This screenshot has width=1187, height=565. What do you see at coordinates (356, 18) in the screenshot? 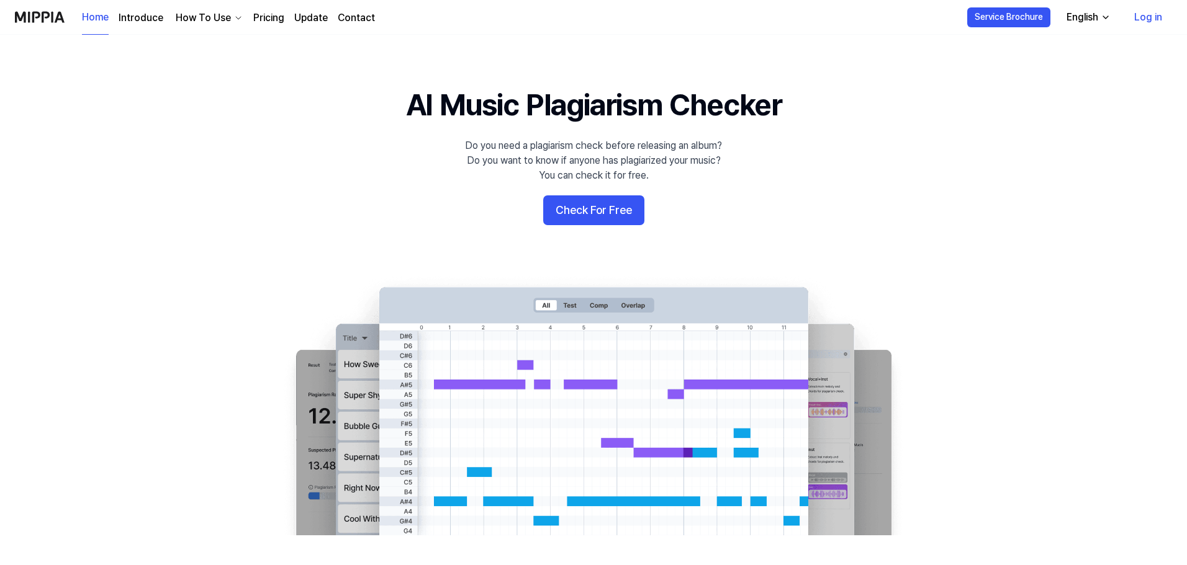
I see `a: Contact` at bounding box center [356, 18].